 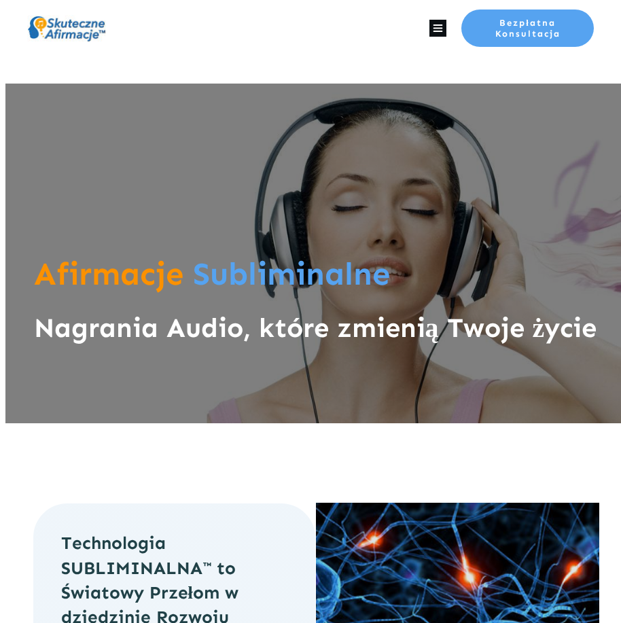 What do you see at coordinates (528, 28) in the screenshot?
I see `span: Bezpłatna Konsultacja` at bounding box center [528, 28].